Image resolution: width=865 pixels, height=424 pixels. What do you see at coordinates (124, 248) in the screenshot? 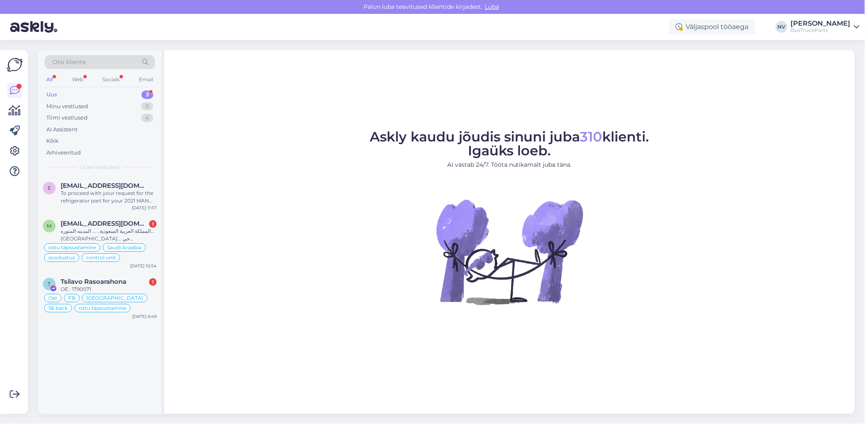
I see `span: Saudi Araabia` at bounding box center [124, 248].